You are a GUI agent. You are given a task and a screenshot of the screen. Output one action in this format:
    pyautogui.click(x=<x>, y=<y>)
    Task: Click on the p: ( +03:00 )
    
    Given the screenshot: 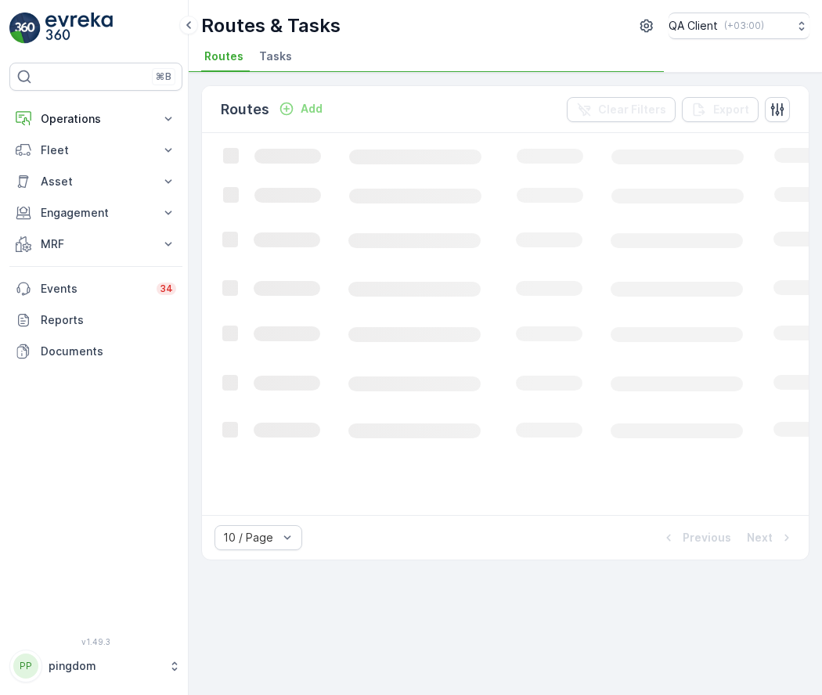 What is the action you would take?
    pyautogui.click(x=743, y=26)
    